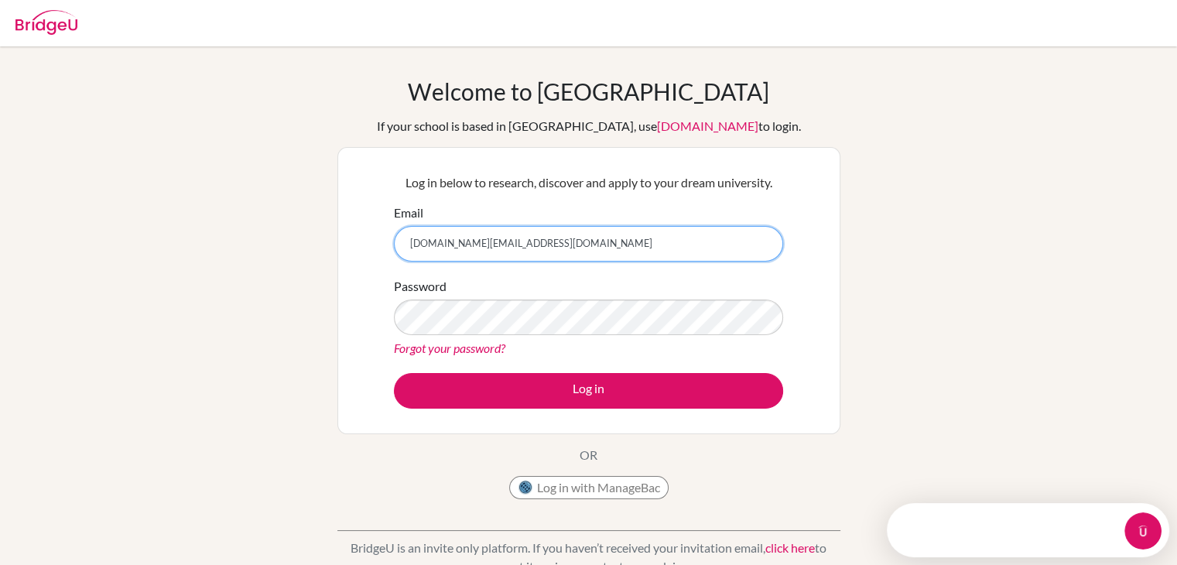 This screenshot has width=1177, height=565. I want to click on p: OR, so click(588, 455).